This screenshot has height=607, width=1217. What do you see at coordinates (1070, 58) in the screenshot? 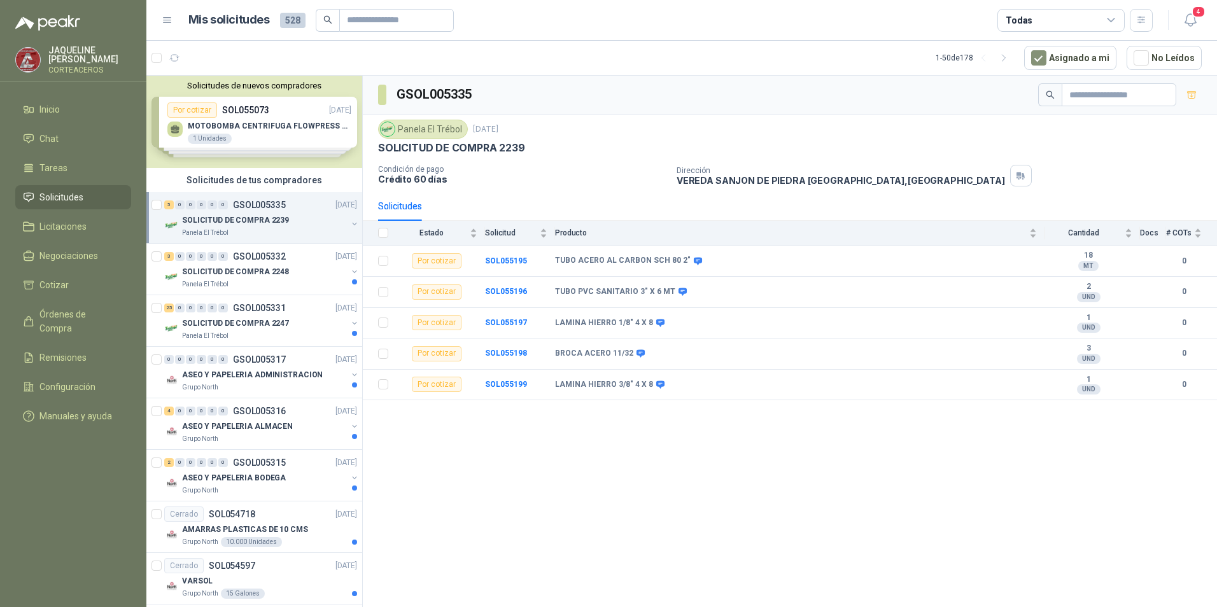
I see `button: Asignado a mi` at bounding box center [1070, 58].